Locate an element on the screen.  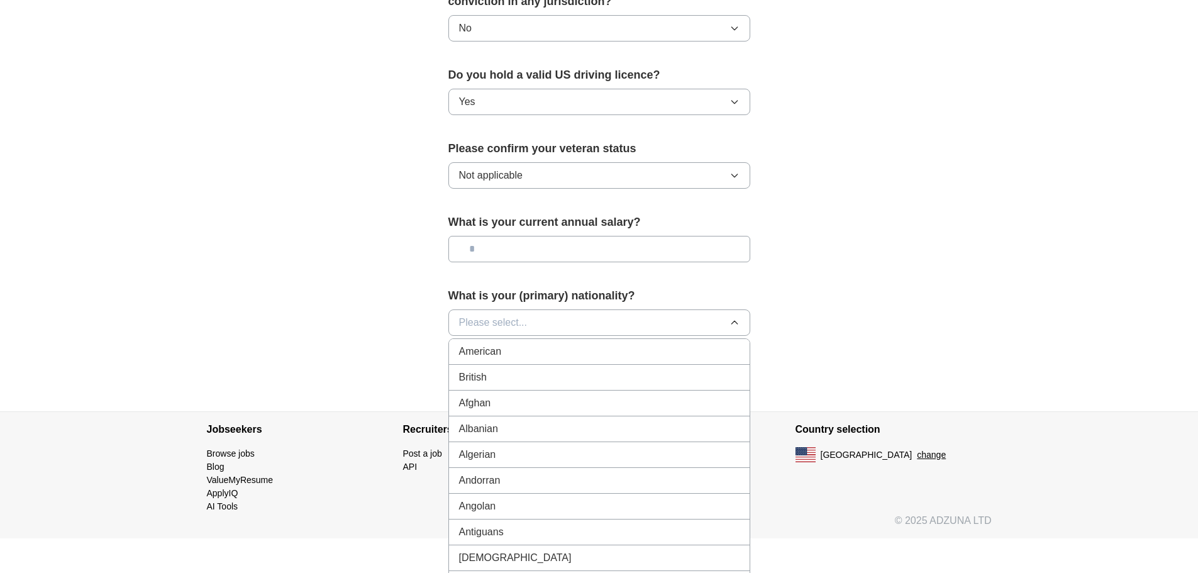
span: Afghan is located at coordinates (475, 403).